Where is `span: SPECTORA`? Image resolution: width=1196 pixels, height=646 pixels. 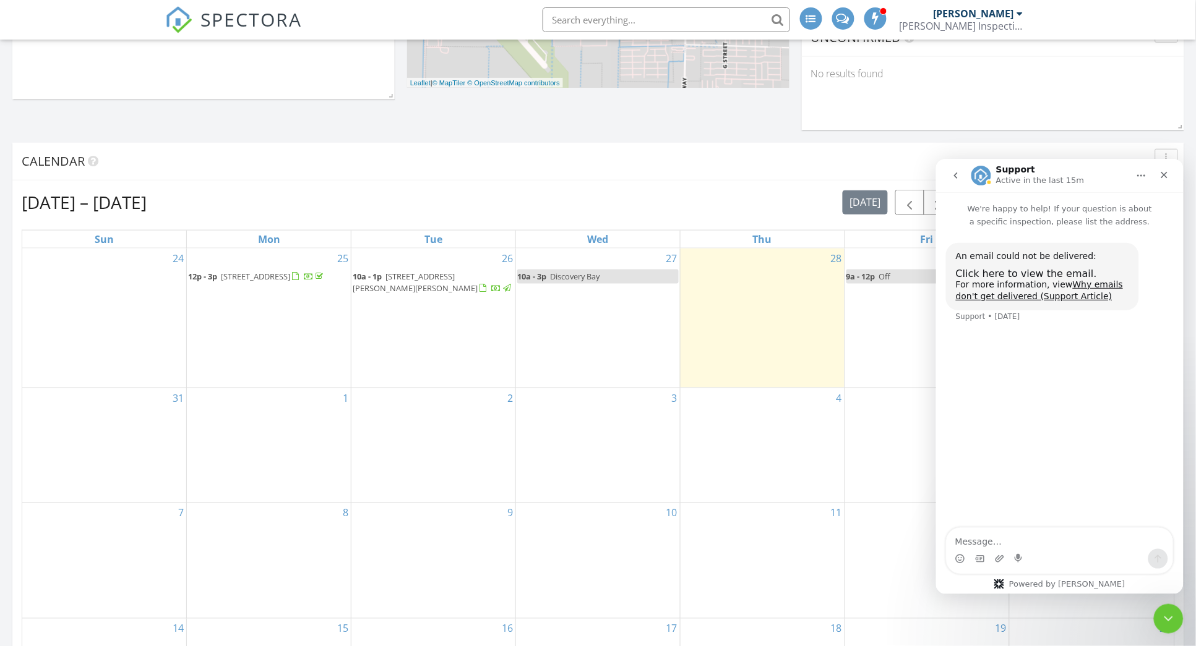
span: SPECTORA is located at coordinates (252, 19).